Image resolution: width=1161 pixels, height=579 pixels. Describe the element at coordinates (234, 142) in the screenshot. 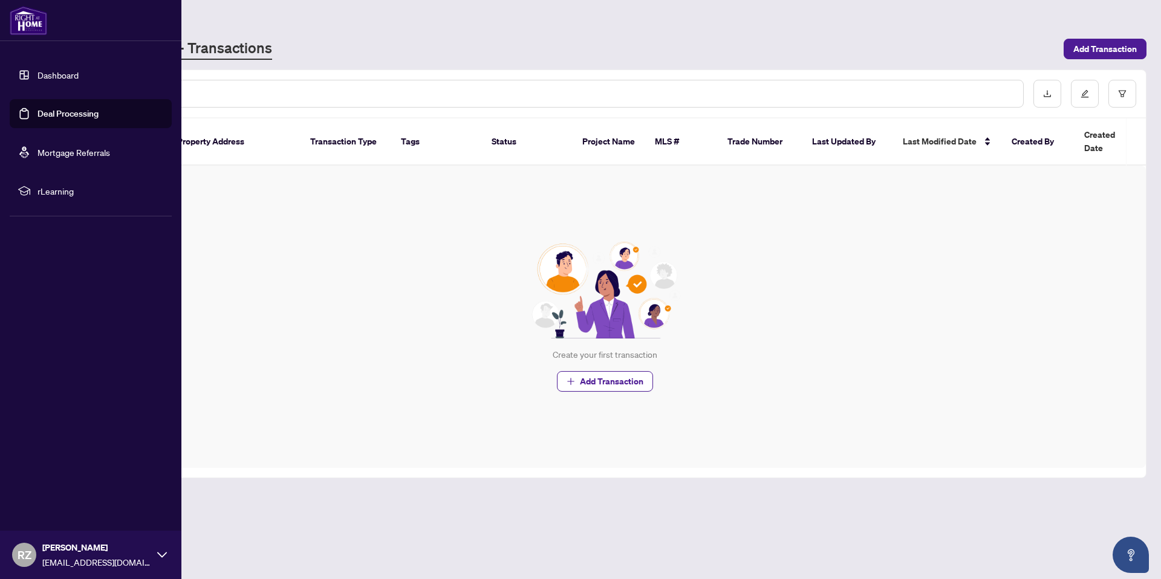

I see `th: Property Address` at that location.